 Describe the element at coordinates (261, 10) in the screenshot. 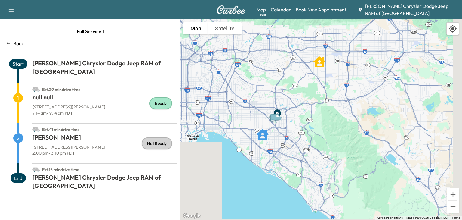

I see `a: MapBeta` at that location.